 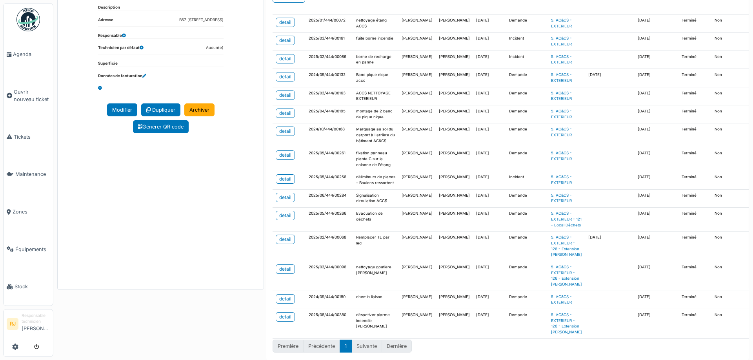 What do you see at coordinates (31, 212) in the screenshot?
I see `span: Zones` at bounding box center [31, 212].